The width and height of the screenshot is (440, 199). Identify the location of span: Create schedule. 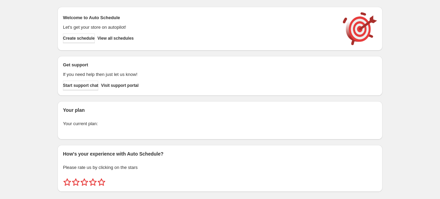
(79, 38).